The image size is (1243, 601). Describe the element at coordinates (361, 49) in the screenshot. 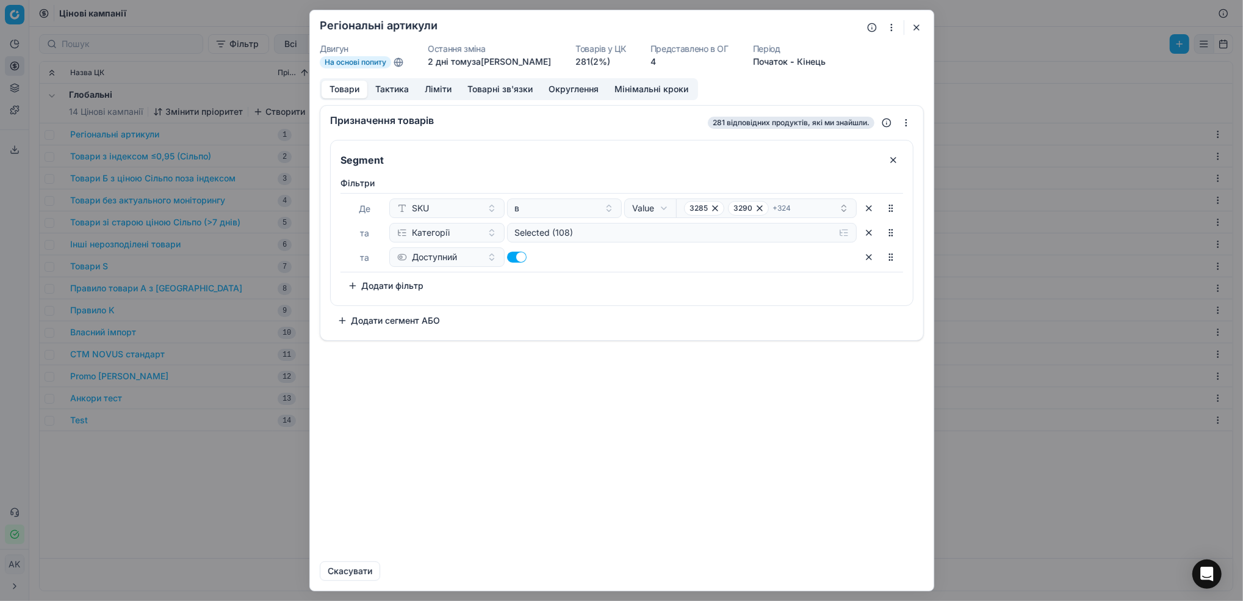

I see `dt: Двигун` at that location.